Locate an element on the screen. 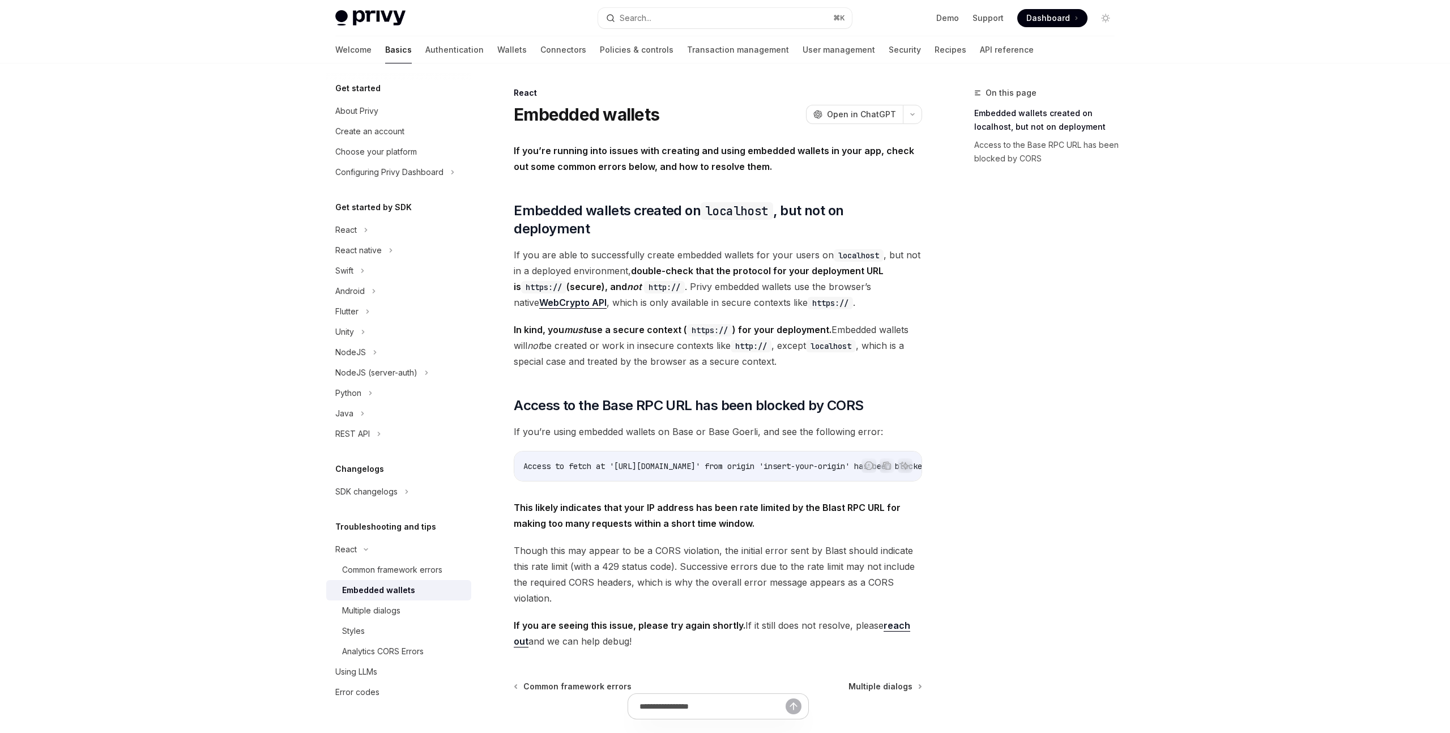 This screenshot has height=733, width=1450. div: NodeJS (server-auth) is located at coordinates (376, 373).